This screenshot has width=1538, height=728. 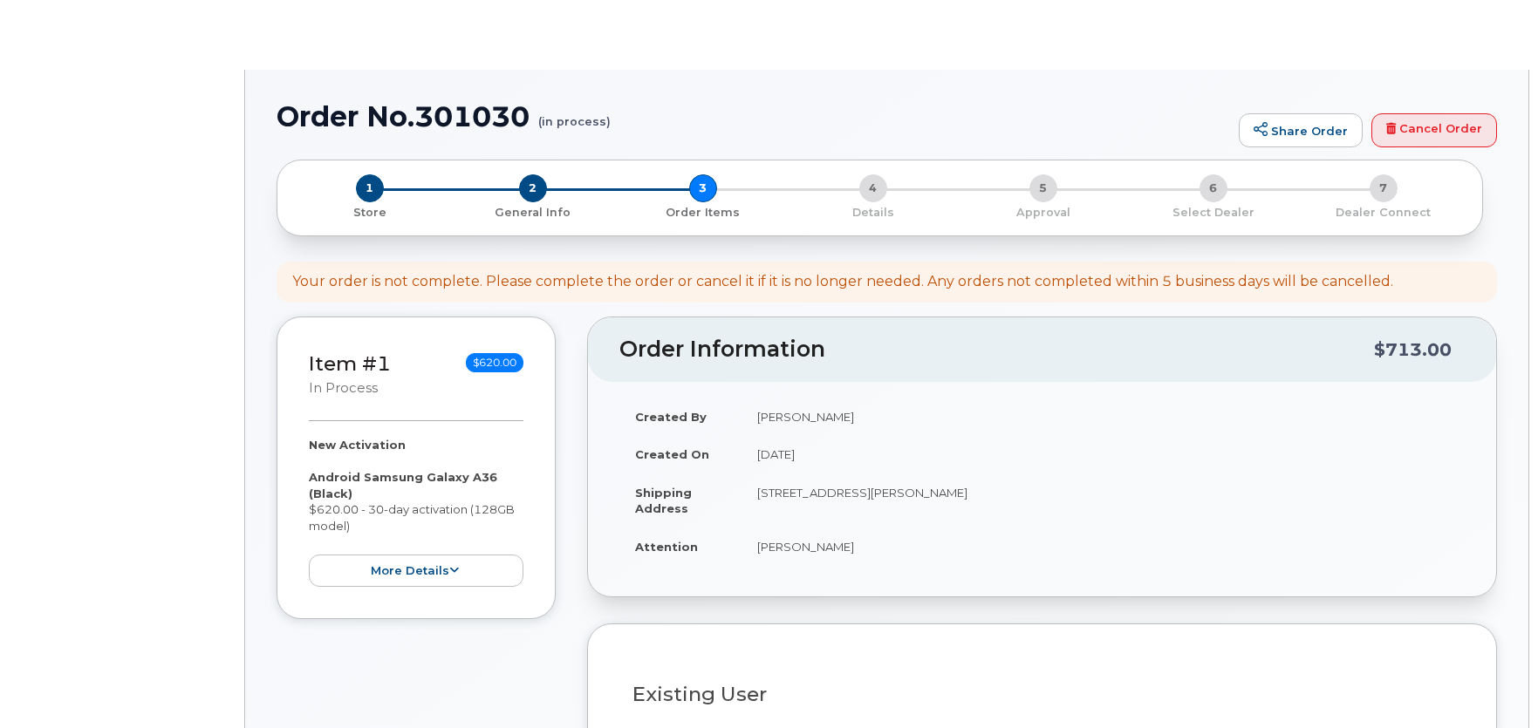 What do you see at coordinates (671, 417) in the screenshot?
I see `strong: Created By` at bounding box center [671, 417].